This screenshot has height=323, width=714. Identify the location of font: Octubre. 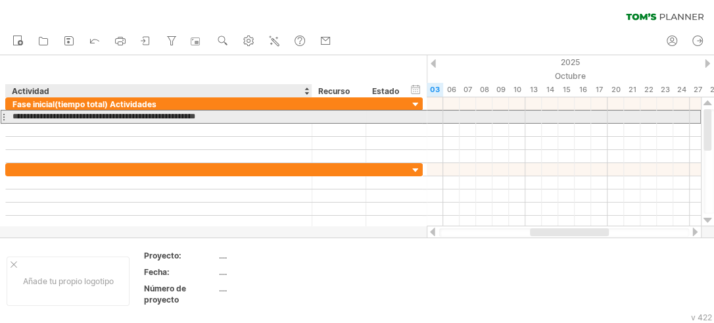
(570, 76).